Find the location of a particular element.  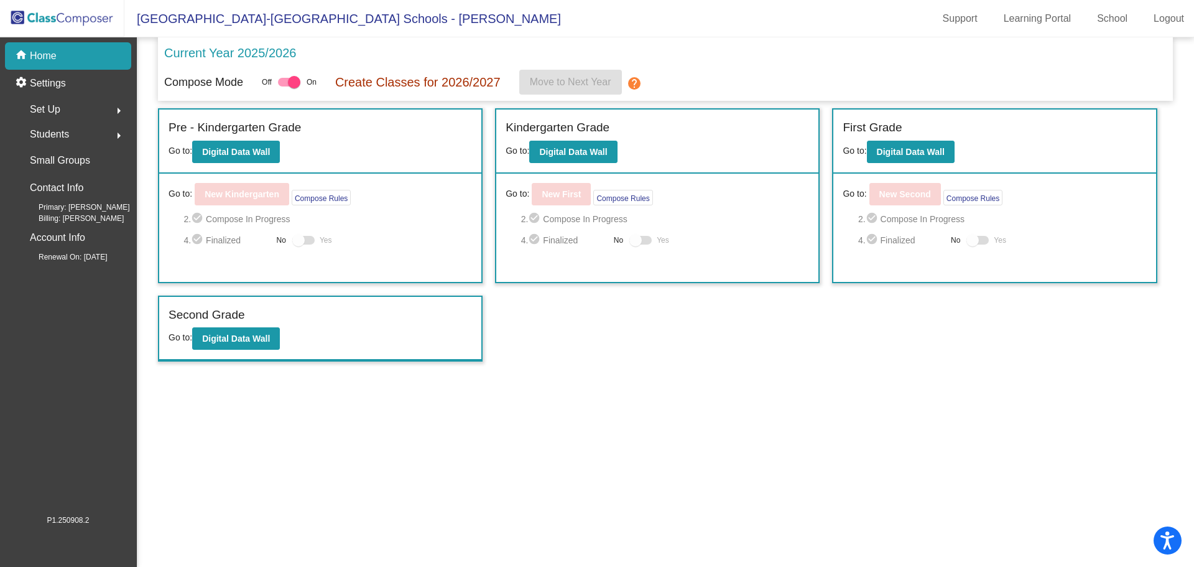

p: Compose Mode is located at coordinates (203, 82).